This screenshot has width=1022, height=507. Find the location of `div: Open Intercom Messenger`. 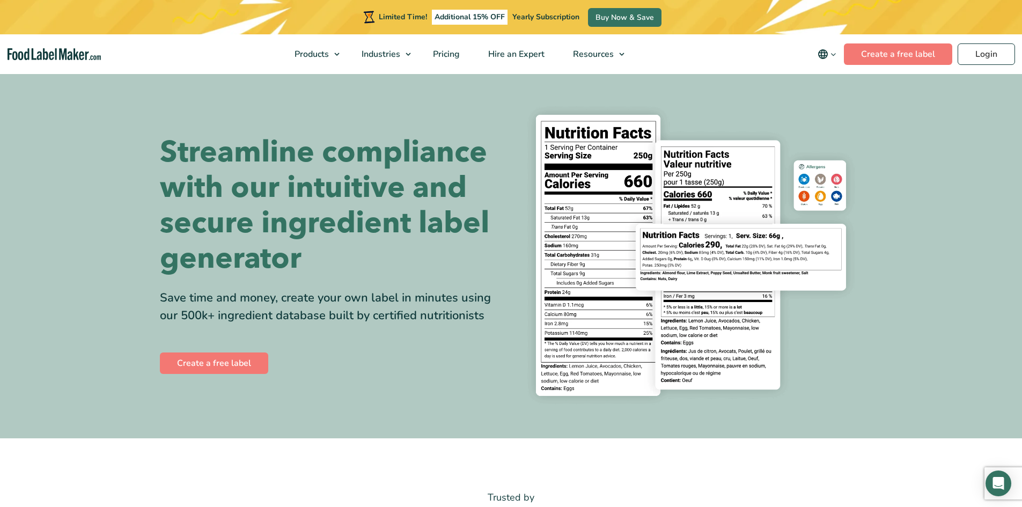

div: Open Intercom Messenger is located at coordinates (998, 483).